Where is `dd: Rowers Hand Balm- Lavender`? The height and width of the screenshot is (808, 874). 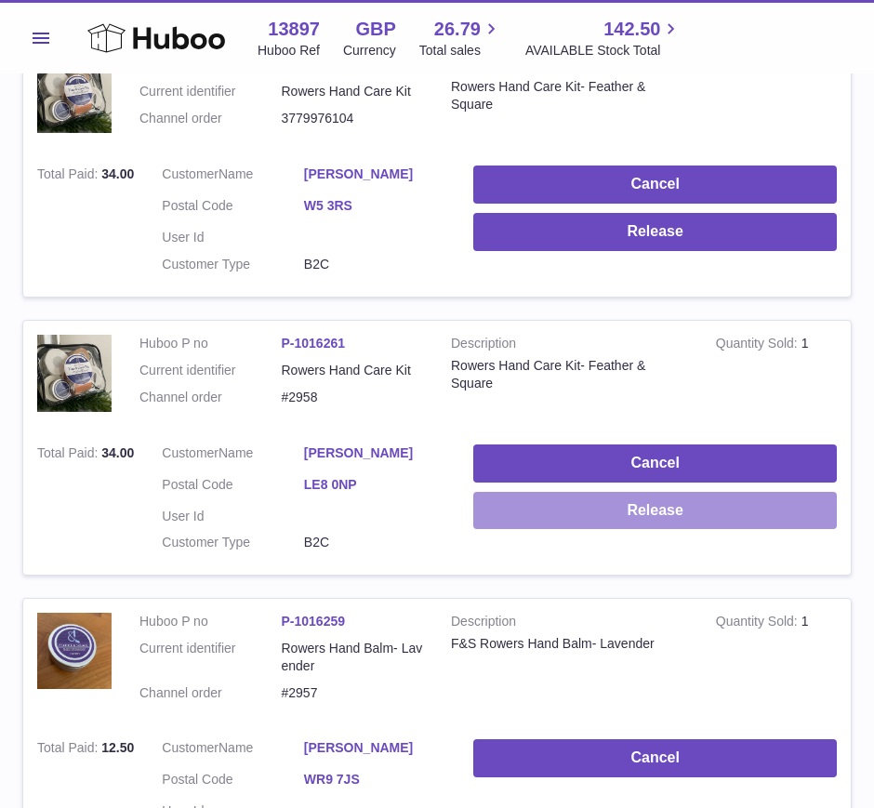
dd: Rowers Hand Balm- Lavender is located at coordinates (353, 658).